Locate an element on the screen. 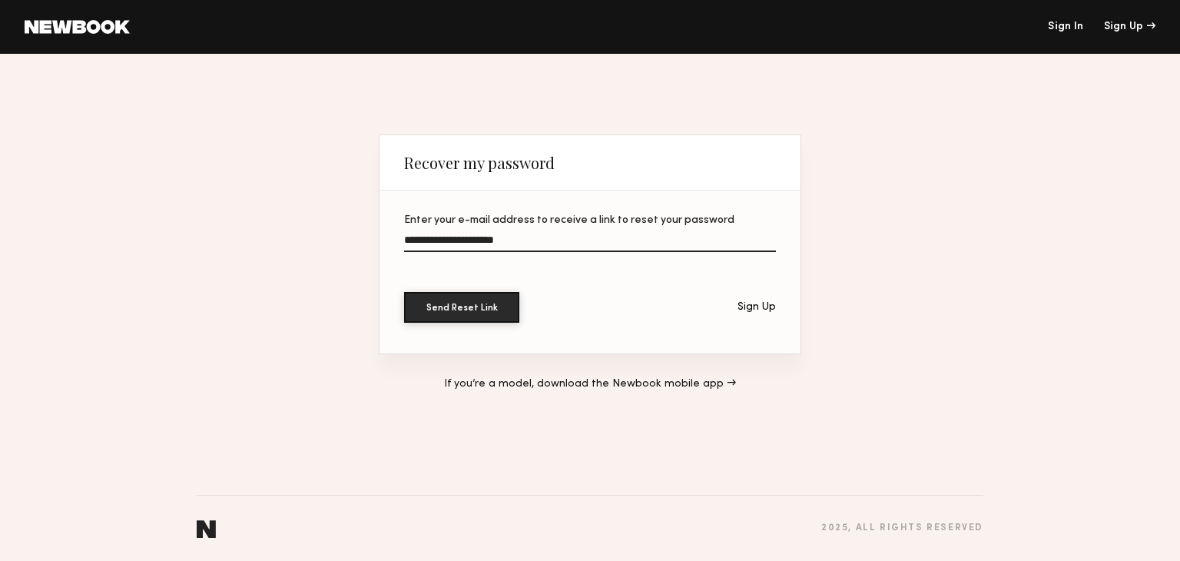  div: Recover my password is located at coordinates (480, 163).